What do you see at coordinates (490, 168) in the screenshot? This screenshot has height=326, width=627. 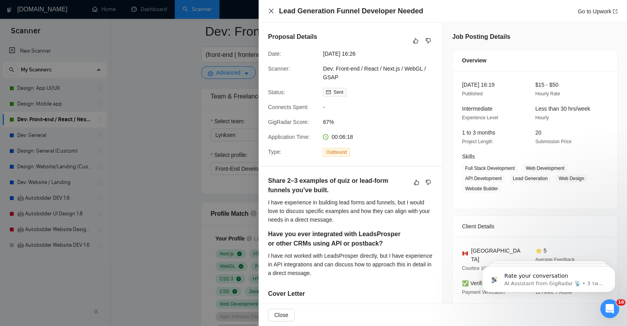 I see `span: Full Stack Development` at bounding box center [490, 168].